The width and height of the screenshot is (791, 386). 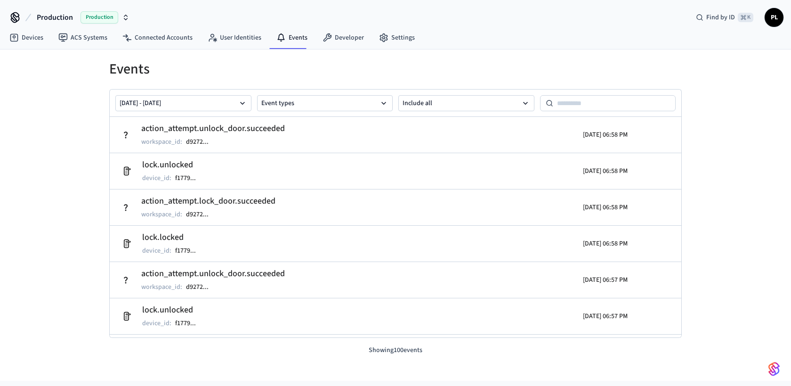 I want to click on p: Showing 100 events, so click(x=395, y=350).